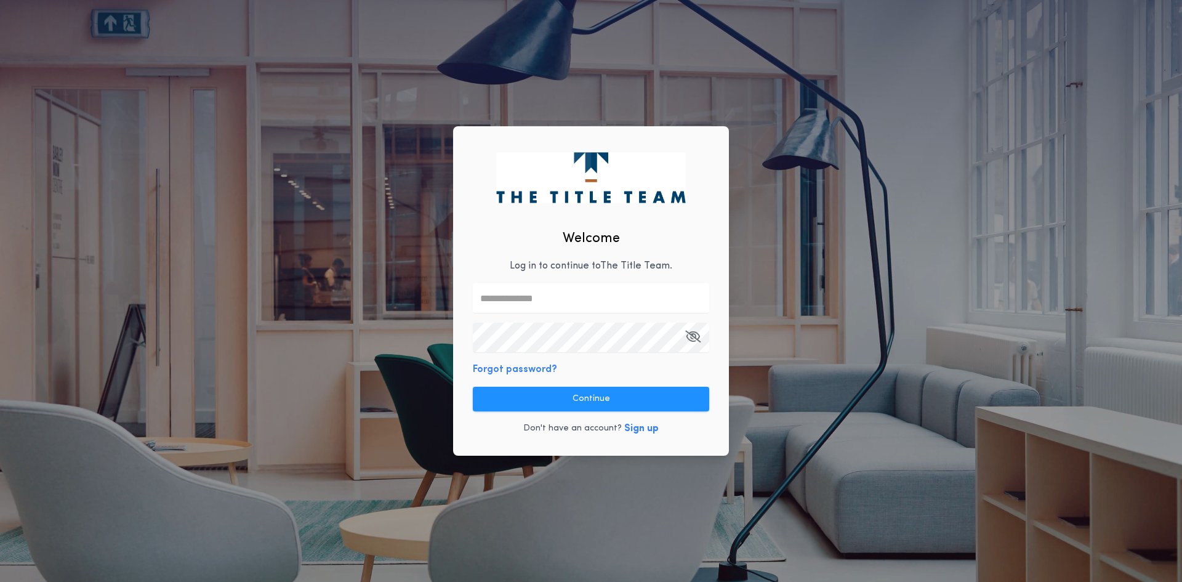  Describe the element at coordinates (641, 428) in the screenshot. I see `button: Sign up` at that location.